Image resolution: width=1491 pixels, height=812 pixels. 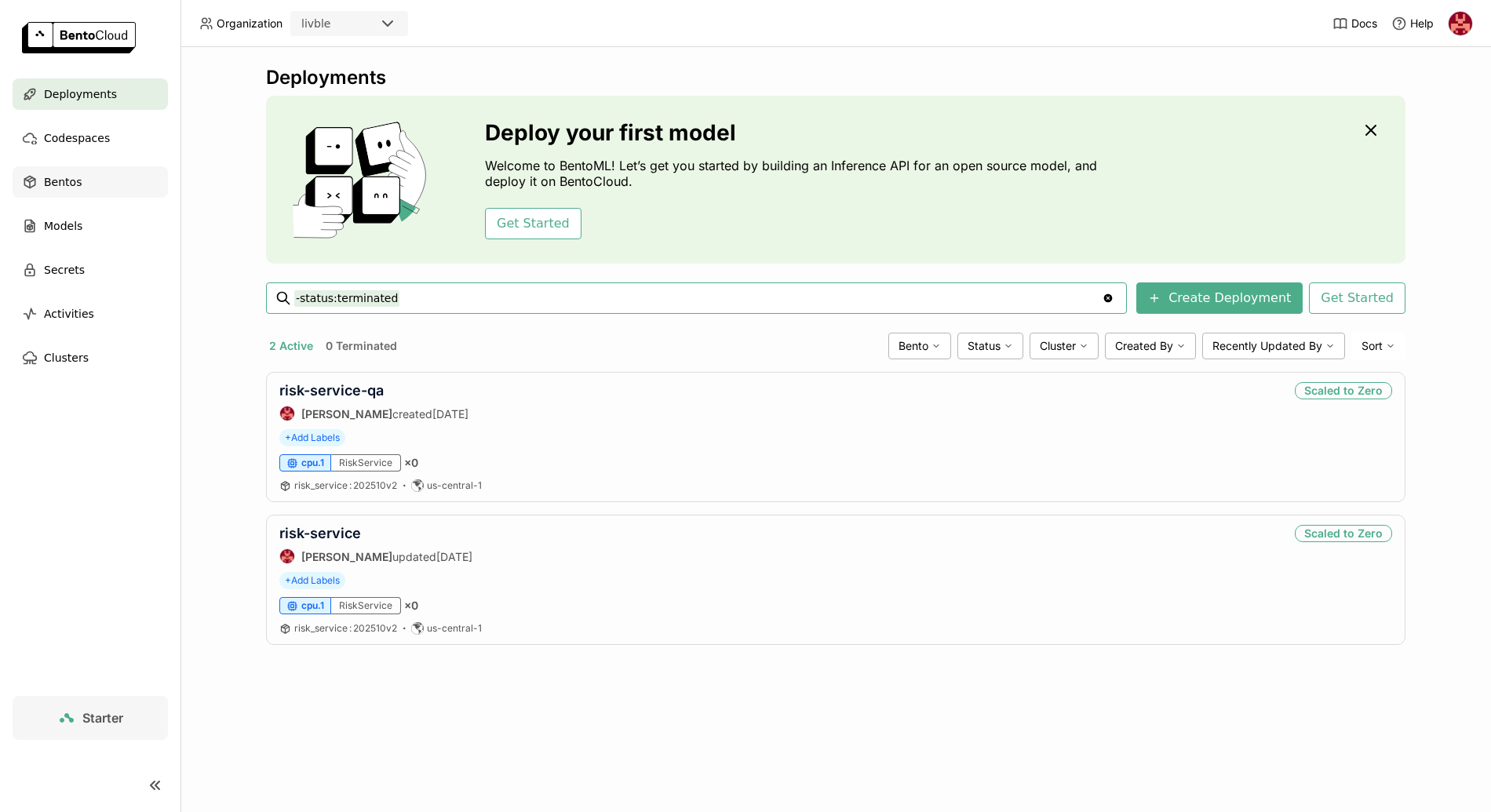 I want to click on span: Models, so click(x=63, y=226).